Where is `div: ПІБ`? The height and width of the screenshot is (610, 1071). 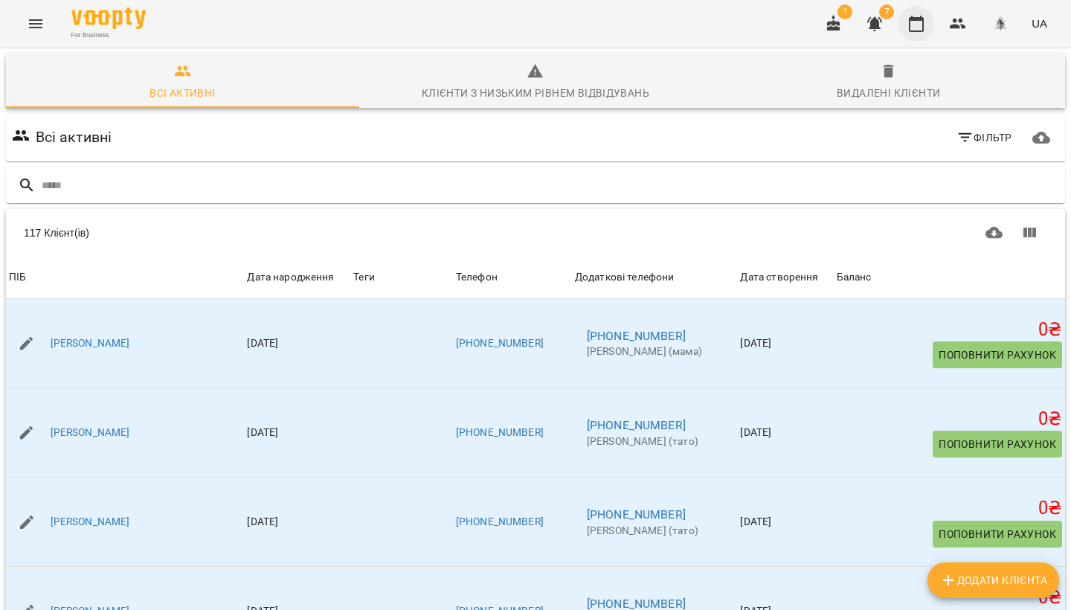 div: ПІБ is located at coordinates (17, 277).